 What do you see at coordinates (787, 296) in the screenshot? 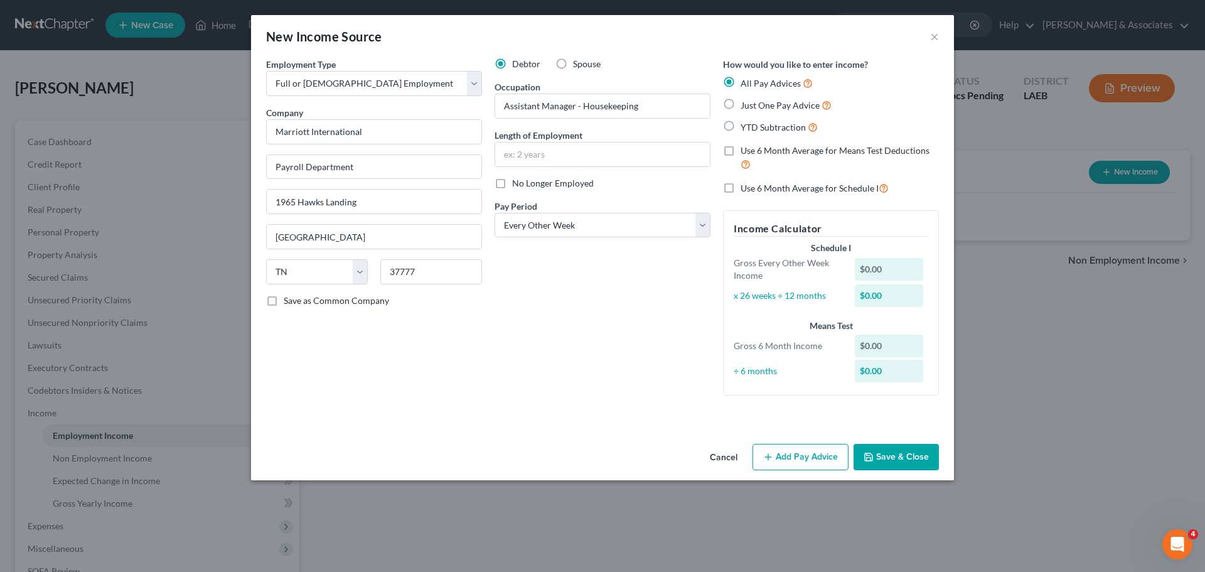
I see `div: x 26 weeks ÷ 12 months` at bounding box center [787, 296].